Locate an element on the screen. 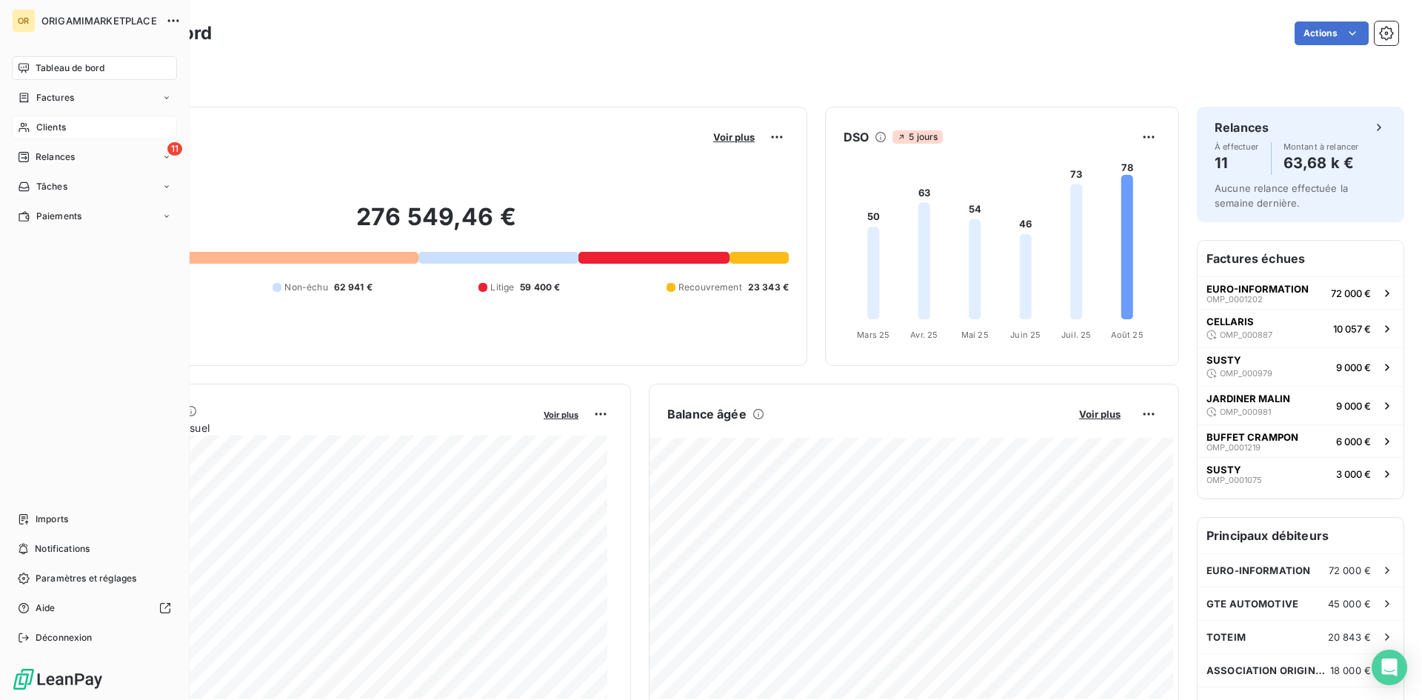 Image resolution: width=1422 pixels, height=700 pixels. span: 45 000 € is located at coordinates (1349, 603).